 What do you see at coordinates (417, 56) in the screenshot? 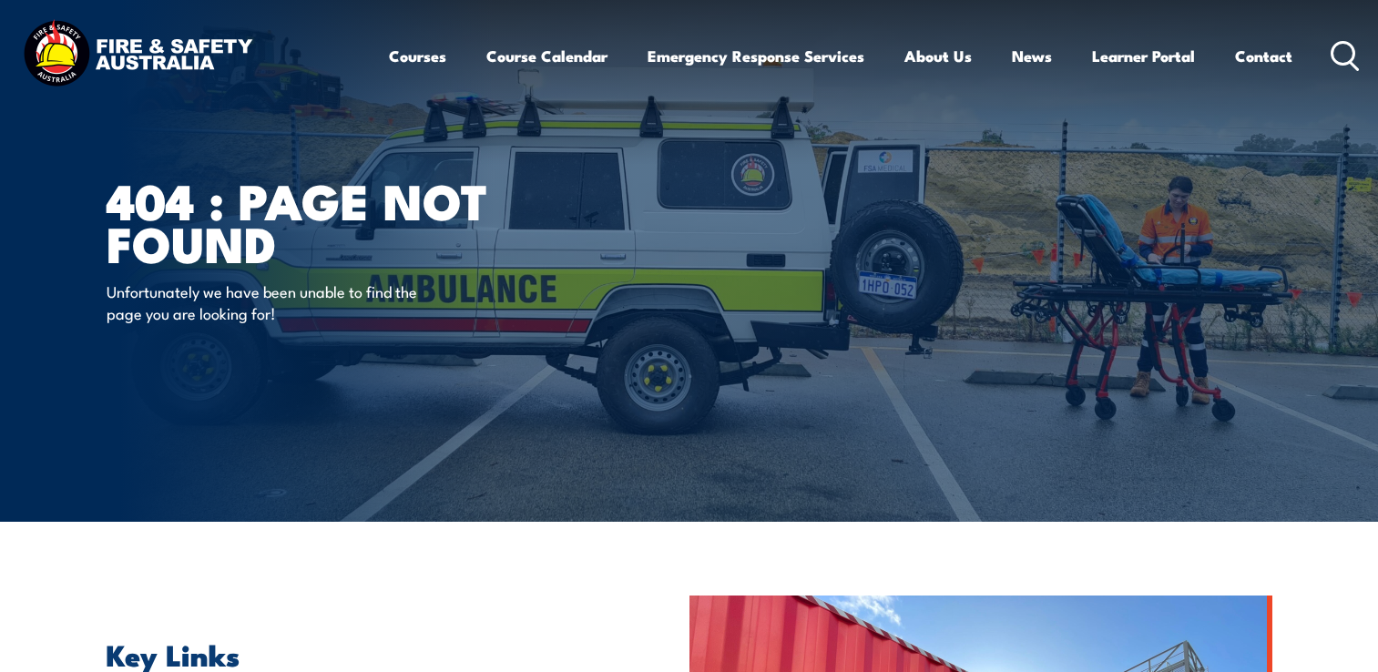
I see `a: Courses` at bounding box center [417, 56].